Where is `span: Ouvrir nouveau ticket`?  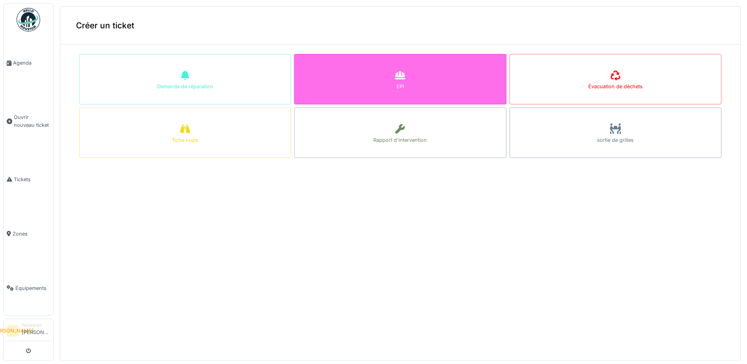
span: Ouvrir nouveau ticket is located at coordinates (32, 121).